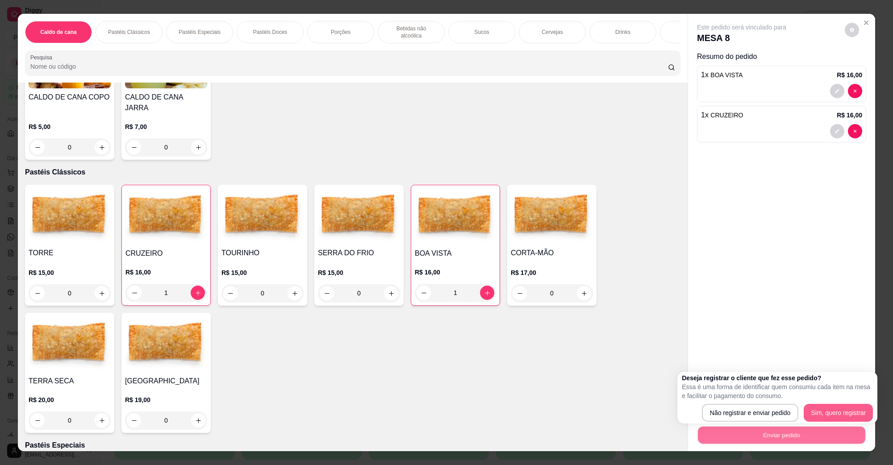 The image size is (893, 465). Describe the element at coordinates (70, 400) in the screenshot. I see `p: R$ 20,00` at that location.